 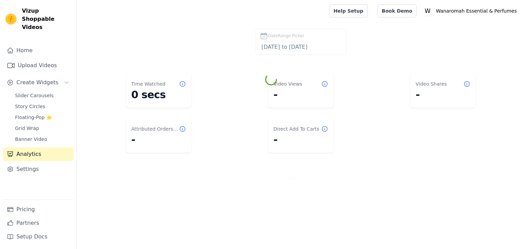 What do you see at coordinates (33, 118) in the screenshot?
I see `span: Floating-Pop ⭐` at bounding box center [33, 118].